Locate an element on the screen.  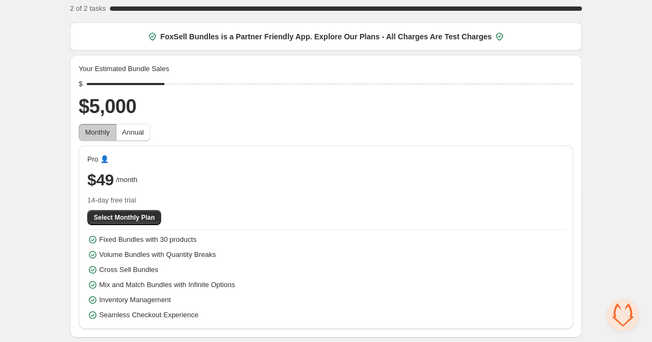
span: Inventory Management is located at coordinates (135, 300).